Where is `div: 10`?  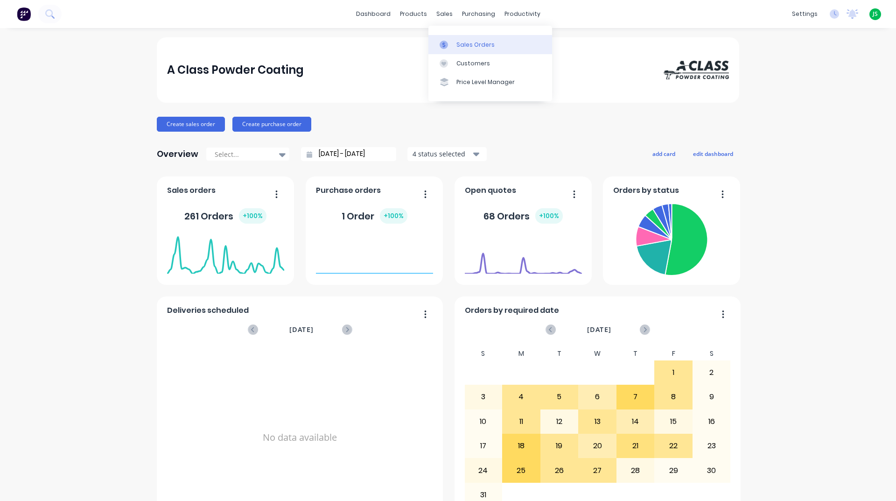
div: 10 is located at coordinates (484, 422).